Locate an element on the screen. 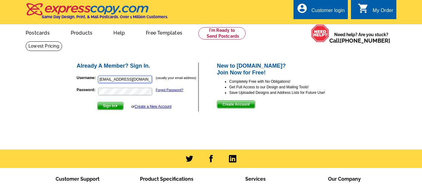  button: Sign In is located at coordinates (110, 106).